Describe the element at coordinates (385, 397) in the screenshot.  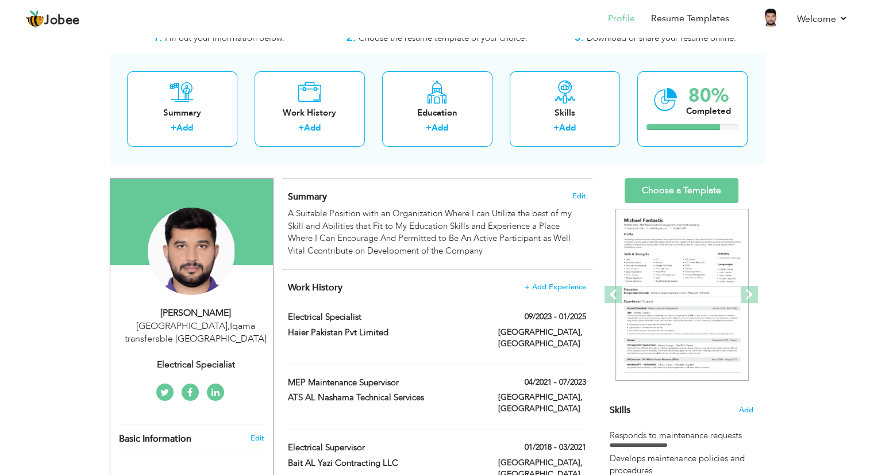
I see `label: ATS AL Nashama Technical Services` at that location.